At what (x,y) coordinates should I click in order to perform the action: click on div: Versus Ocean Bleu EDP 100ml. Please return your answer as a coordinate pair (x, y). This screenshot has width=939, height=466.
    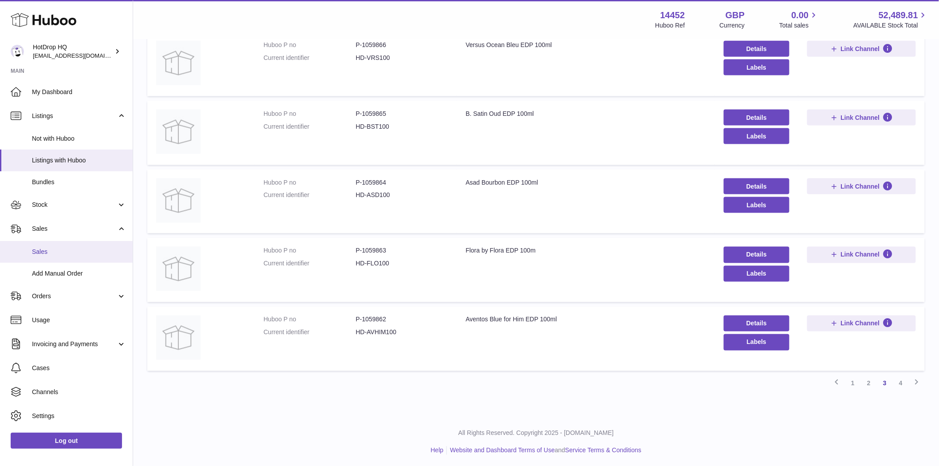
    Looking at the image, I should click on (586, 45).